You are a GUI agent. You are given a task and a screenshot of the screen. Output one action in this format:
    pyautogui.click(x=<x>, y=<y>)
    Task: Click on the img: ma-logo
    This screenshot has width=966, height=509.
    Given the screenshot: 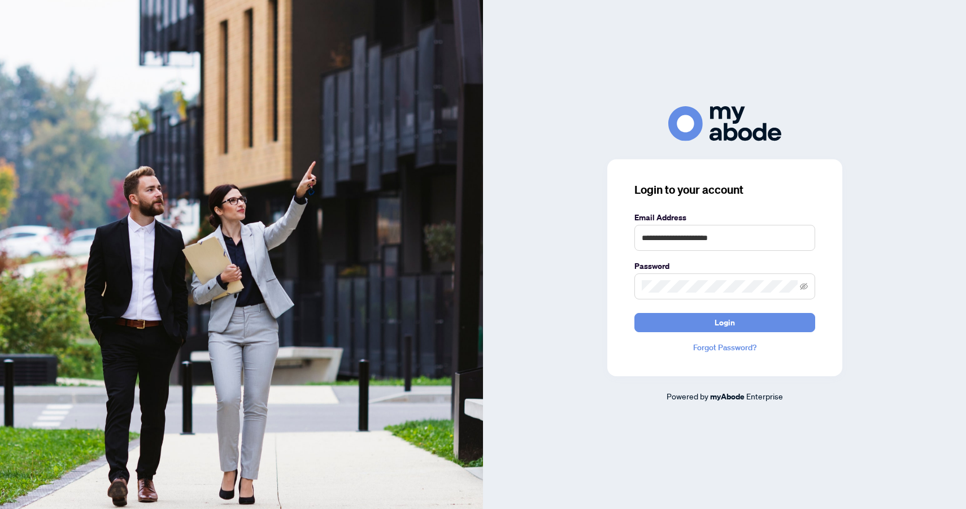 What is the action you would take?
    pyautogui.click(x=725, y=123)
    